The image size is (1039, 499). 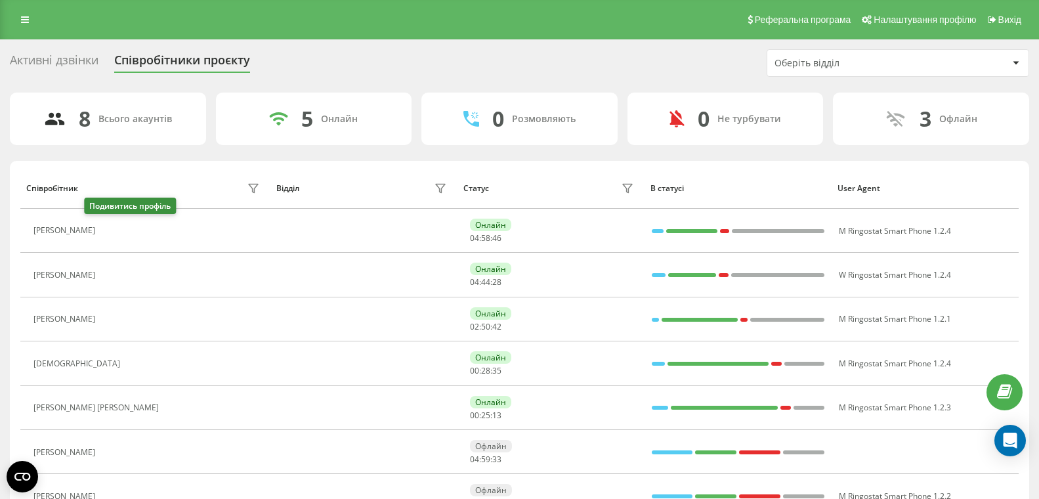 What do you see at coordinates (738, 188) in the screenshot?
I see `div: В статусі` at bounding box center [738, 188].